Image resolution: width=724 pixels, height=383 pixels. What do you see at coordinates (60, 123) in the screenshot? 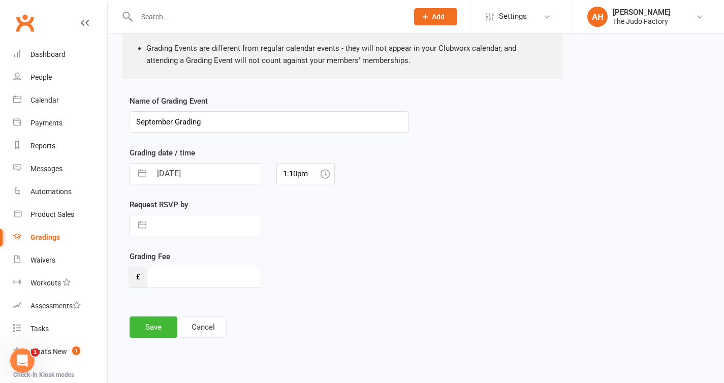
I see `a: Payments` at bounding box center [60, 123].